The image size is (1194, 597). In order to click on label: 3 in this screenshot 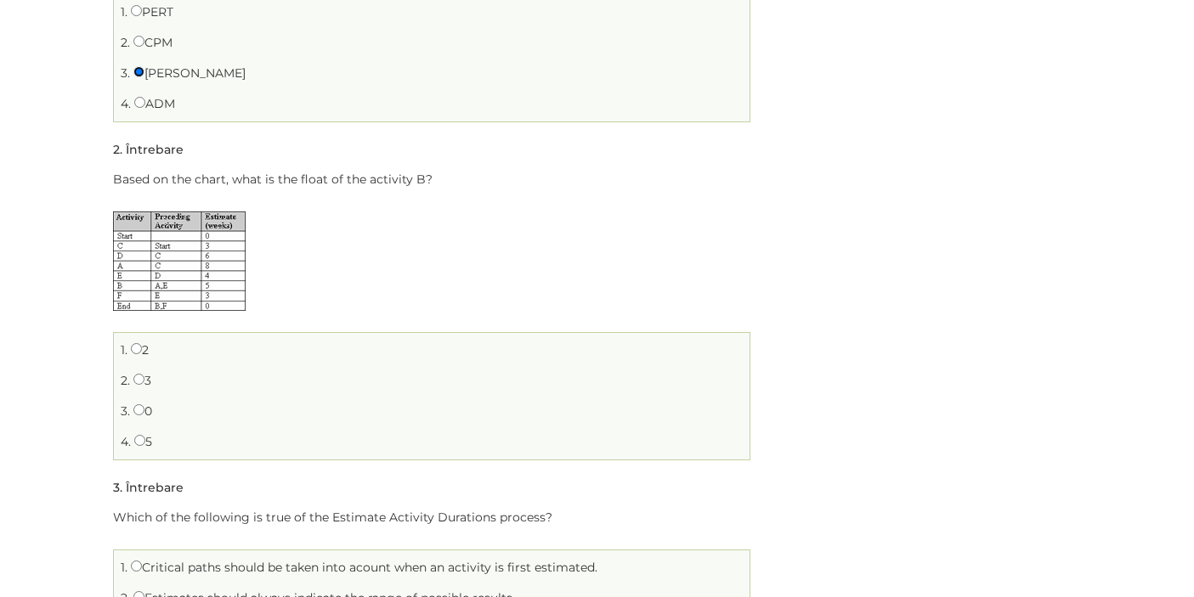, I will do `click(142, 381)`.